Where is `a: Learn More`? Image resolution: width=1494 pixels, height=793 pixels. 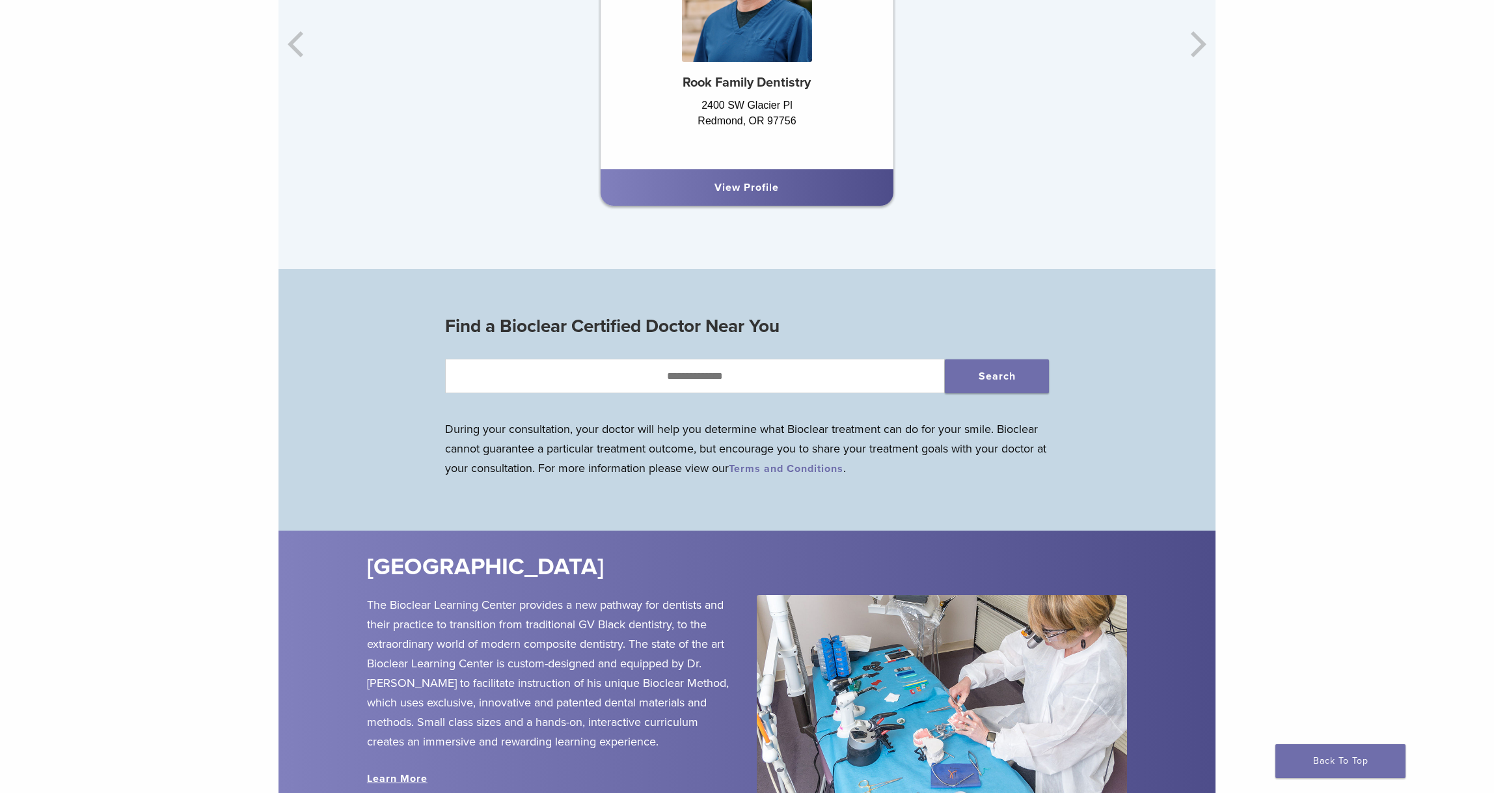
a: Learn More is located at coordinates (397, 778).